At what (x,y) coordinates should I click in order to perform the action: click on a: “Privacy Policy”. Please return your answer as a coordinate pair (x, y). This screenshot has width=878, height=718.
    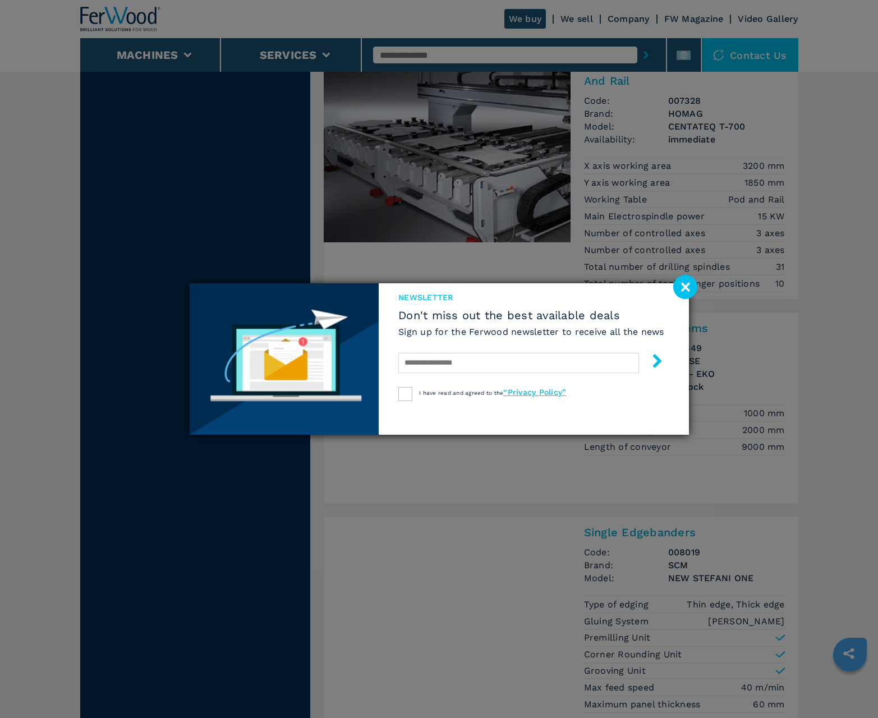
    Looking at the image, I should click on (534, 392).